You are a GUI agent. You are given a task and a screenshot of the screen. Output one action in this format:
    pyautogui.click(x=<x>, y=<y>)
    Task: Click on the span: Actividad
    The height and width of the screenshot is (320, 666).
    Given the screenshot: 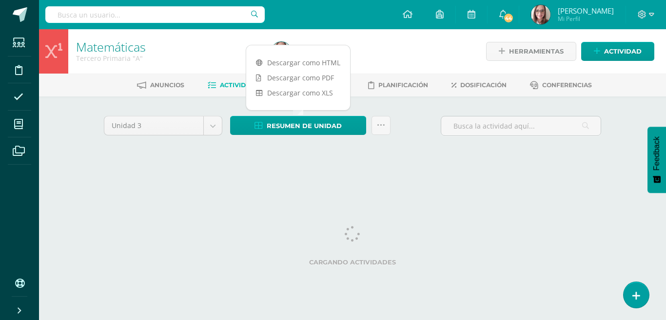 What is the action you would take?
    pyautogui.click(x=623, y=51)
    